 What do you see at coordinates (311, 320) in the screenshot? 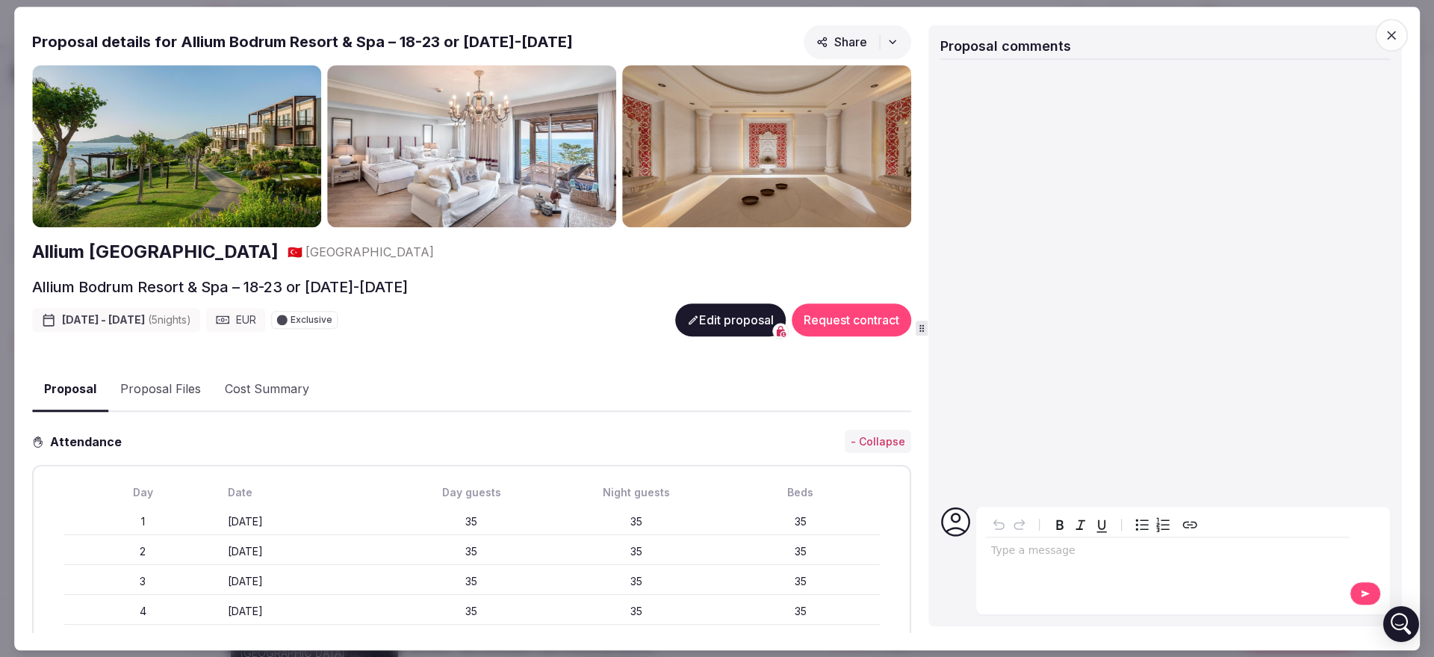
I see `span: Exclusive` at bounding box center [311, 320].